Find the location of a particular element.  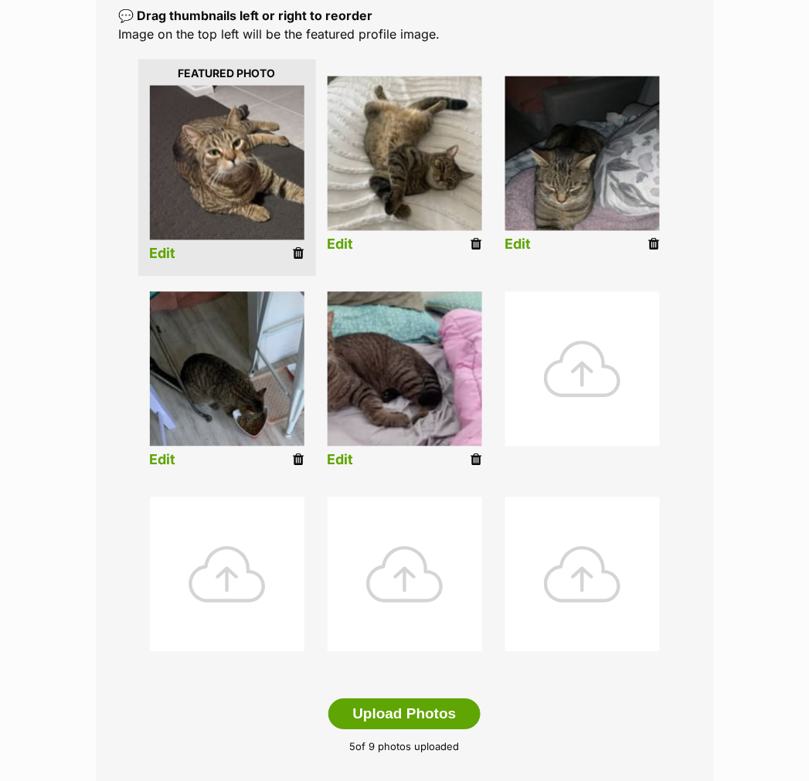

button: Upload Photos is located at coordinates (404, 715).